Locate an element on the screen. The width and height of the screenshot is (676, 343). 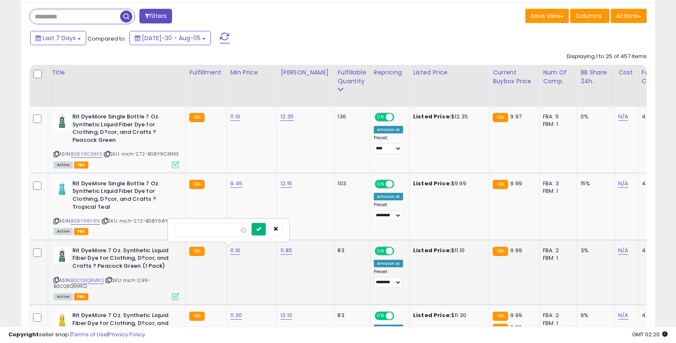
div: BB Share 24h. is located at coordinates (596, 77).